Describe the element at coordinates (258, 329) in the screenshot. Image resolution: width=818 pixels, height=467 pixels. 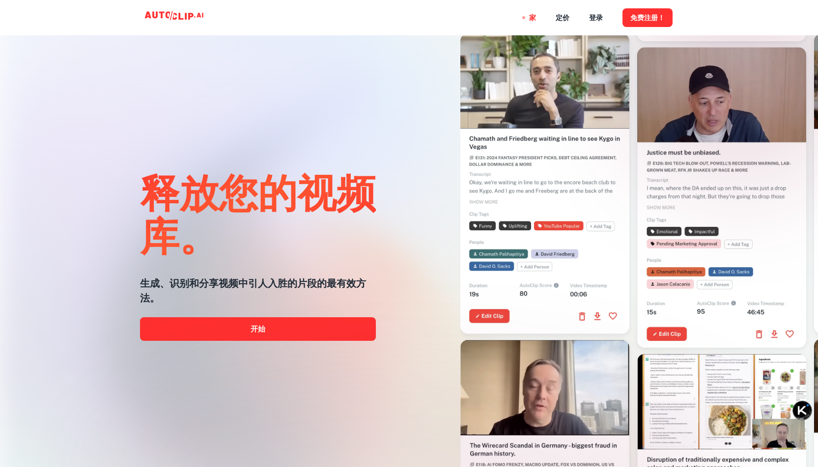
I see `a: 开始` at that location.